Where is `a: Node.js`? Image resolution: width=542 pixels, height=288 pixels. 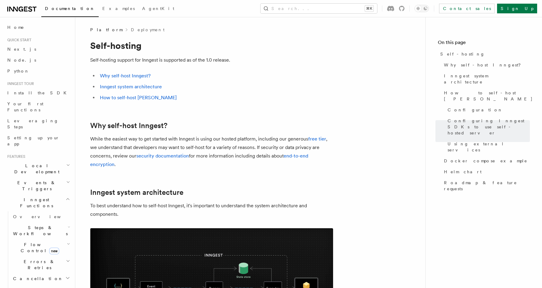
a: Node.js is located at coordinates (38, 60).